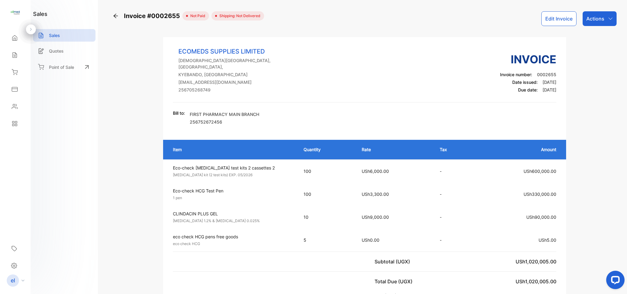 This screenshot has width=627, height=294. Describe the element at coordinates (394, 262) in the screenshot. I see `p: Subtotal (UGX)` at that location.